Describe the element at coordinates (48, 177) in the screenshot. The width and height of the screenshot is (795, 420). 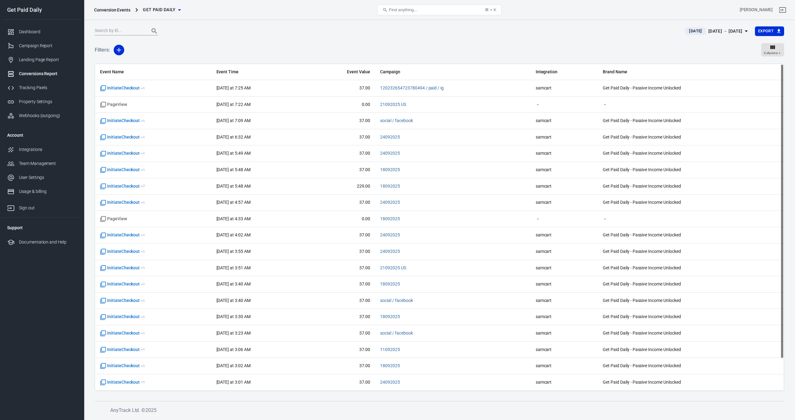
I see `div: User Settings` at that location.